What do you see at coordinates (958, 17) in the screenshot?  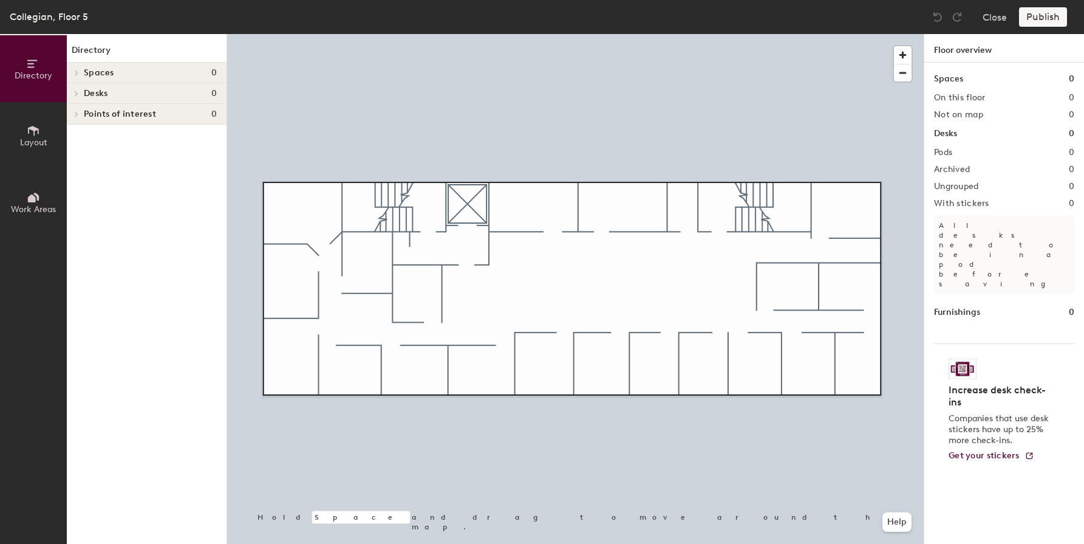 I see `img: Redo` at bounding box center [958, 17].